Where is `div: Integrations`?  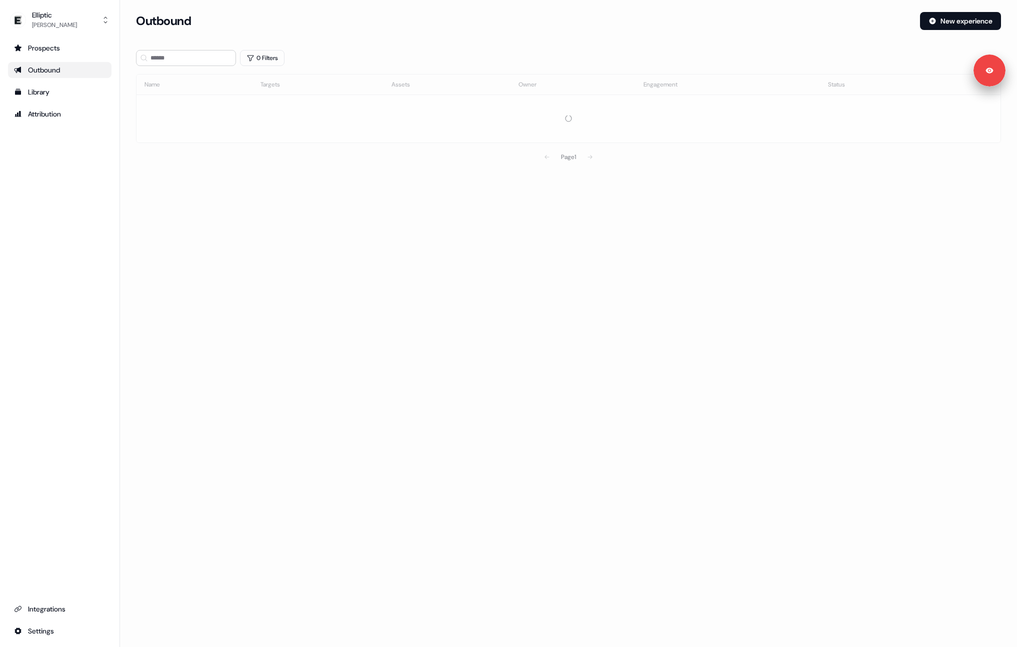
div: Integrations is located at coordinates (60, 609).